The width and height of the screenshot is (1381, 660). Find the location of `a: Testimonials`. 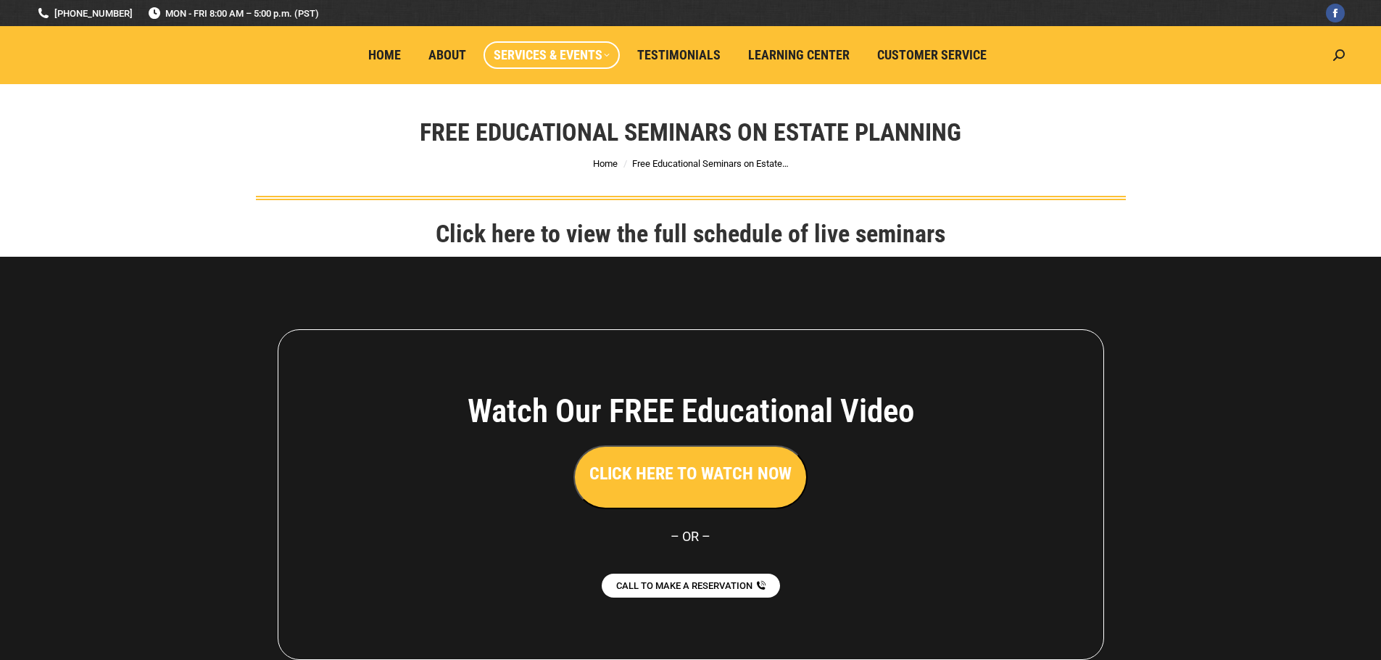

a: Testimonials is located at coordinates (679, 55).